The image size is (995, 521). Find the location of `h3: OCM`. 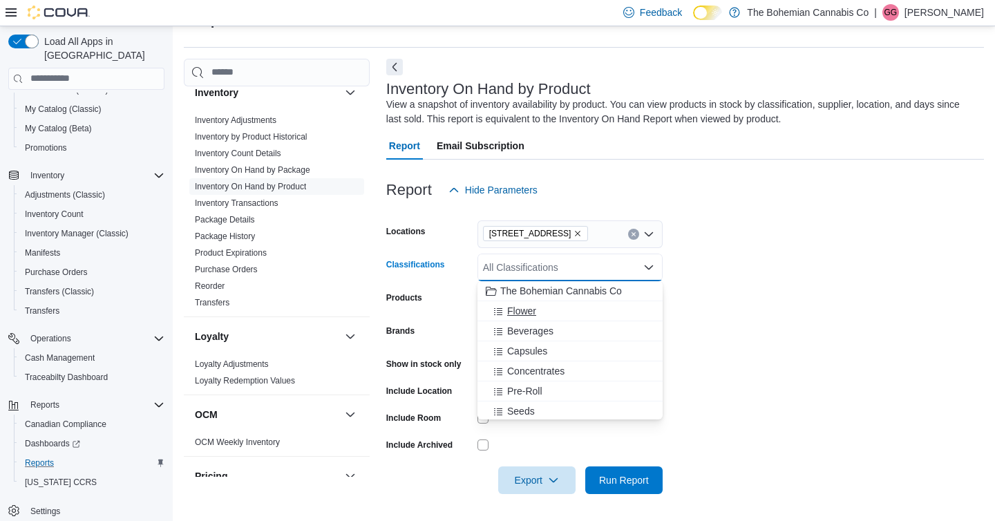

h3: OCM is located at coordinates (206, 414).